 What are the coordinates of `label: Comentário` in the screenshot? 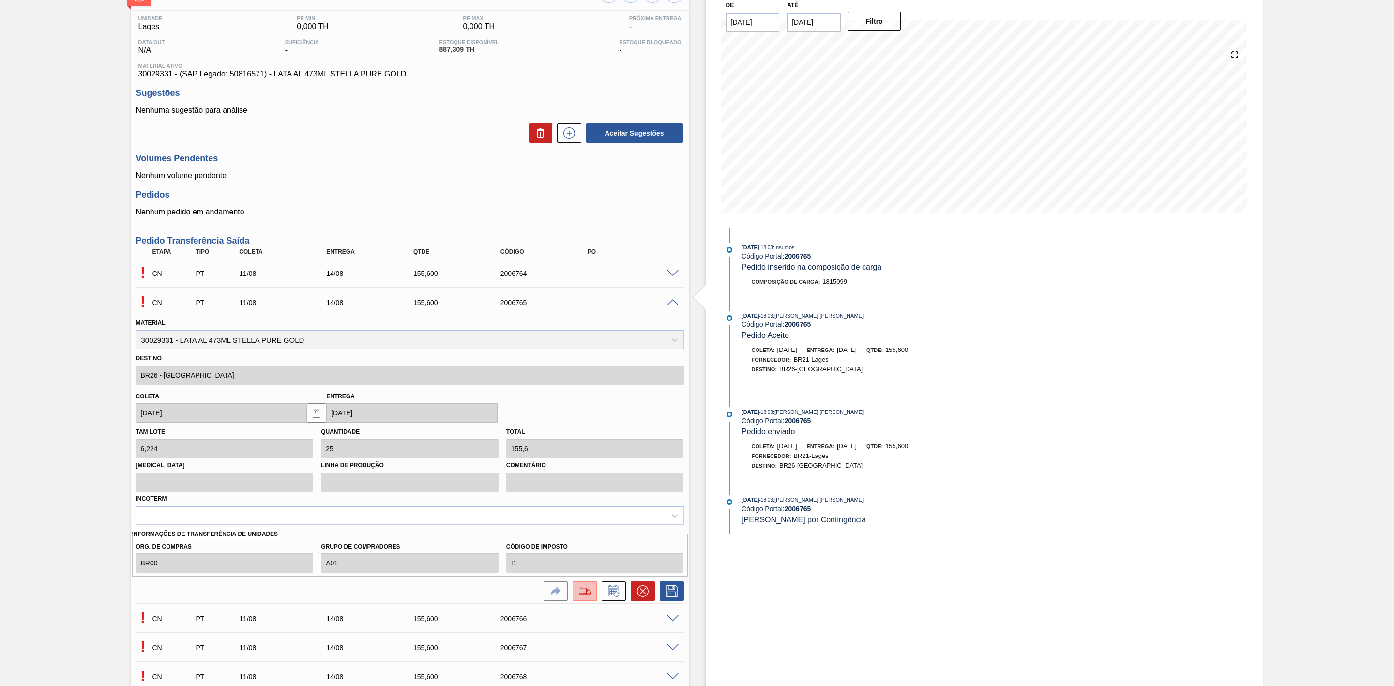 It's located at (595, 465).